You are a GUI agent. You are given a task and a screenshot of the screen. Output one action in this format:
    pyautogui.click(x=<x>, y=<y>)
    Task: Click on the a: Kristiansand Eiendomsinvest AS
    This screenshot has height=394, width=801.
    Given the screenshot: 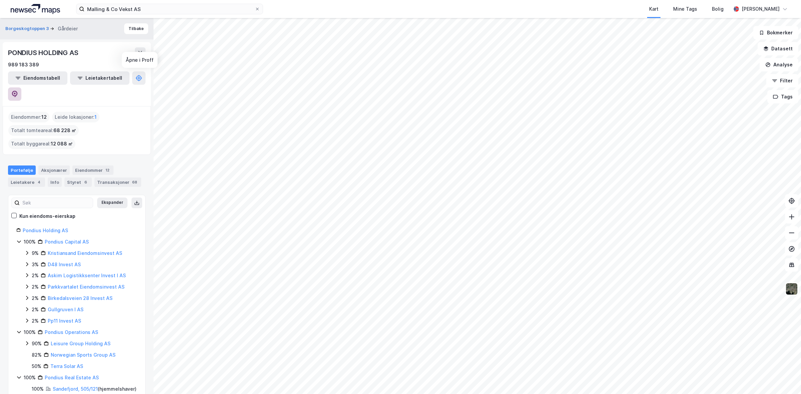 What is the action you would take?
    pyautogui.click(x=85, y=253)
    